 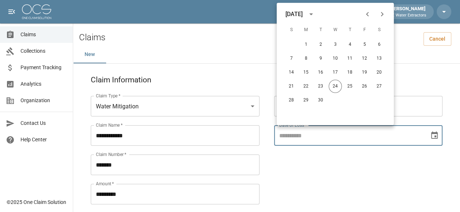 What do you see at coordinates (108, 95) in the screenshot?
I see `label: Claim Type` at bounding box center [108, 95].